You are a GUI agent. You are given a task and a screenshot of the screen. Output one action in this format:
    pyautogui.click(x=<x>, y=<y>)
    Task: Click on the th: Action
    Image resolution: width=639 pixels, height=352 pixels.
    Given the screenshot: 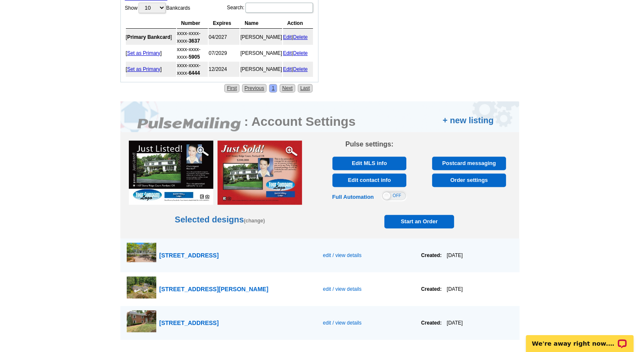 What is the action you would take?
    pyautogui.click(x=298, y=23)
    